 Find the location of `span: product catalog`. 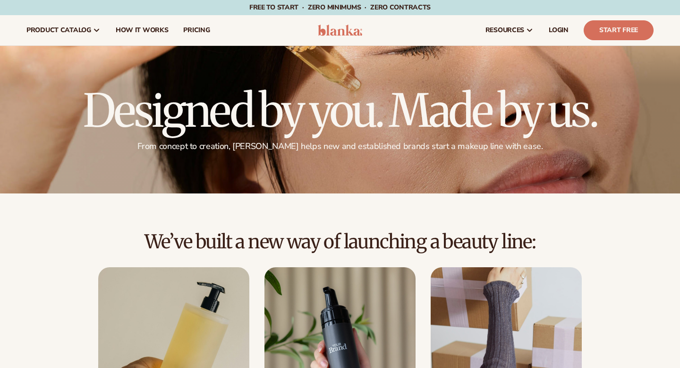

span: product catalog is located at coordinates (59, 30).